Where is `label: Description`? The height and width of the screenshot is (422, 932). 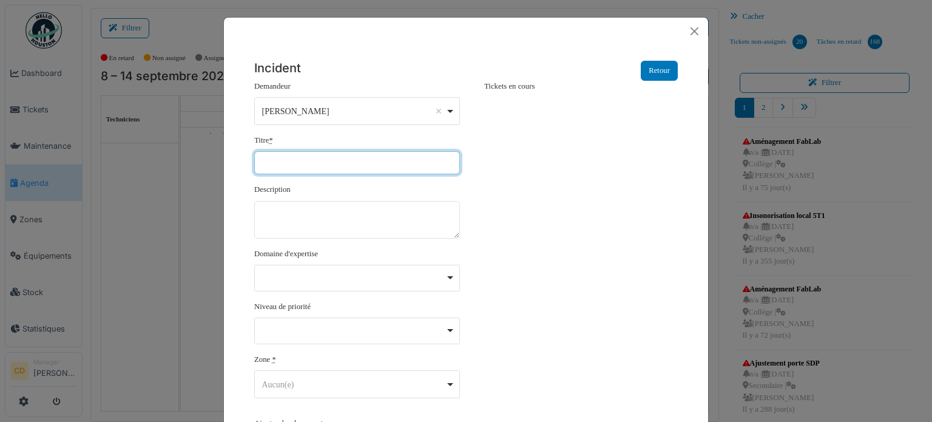
label: Description is located at coordinates (272, 189).